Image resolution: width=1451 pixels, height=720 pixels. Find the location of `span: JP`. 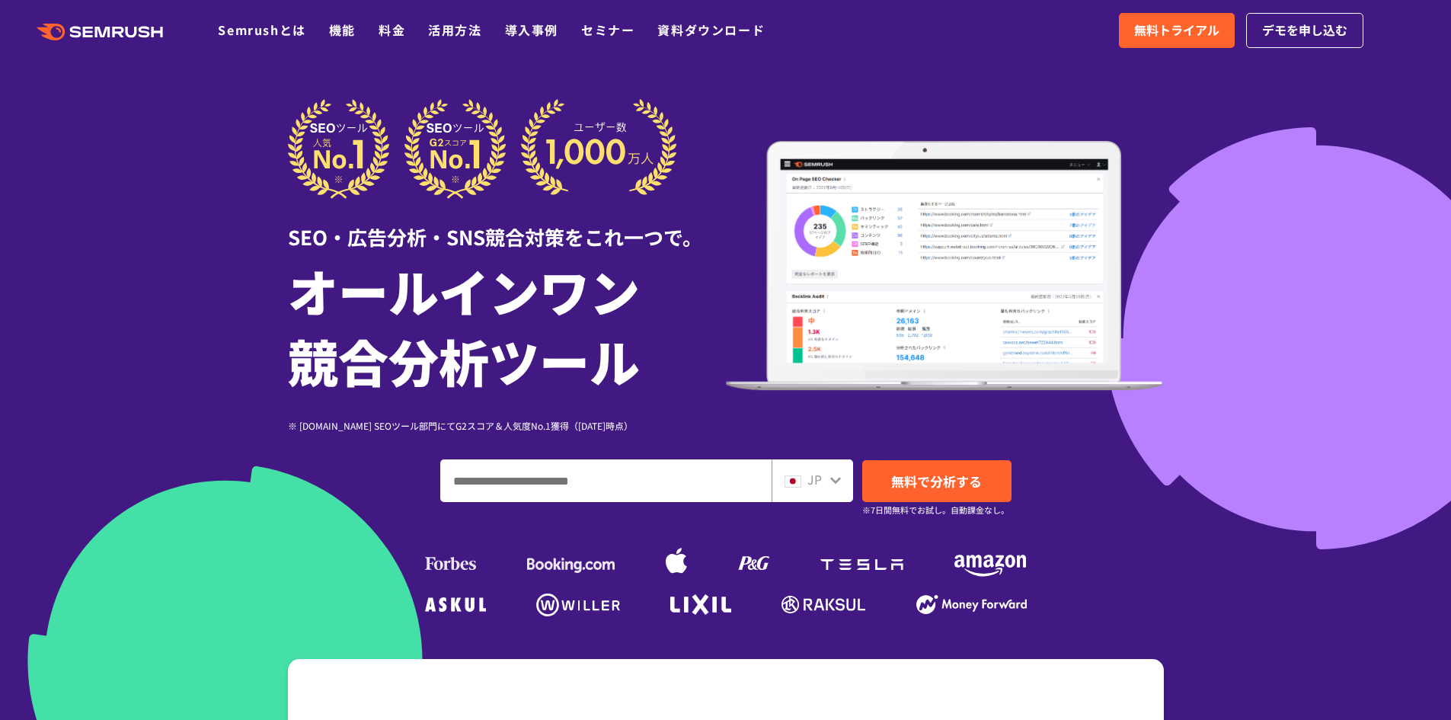

span: JP is located at coordinates (814, 479).